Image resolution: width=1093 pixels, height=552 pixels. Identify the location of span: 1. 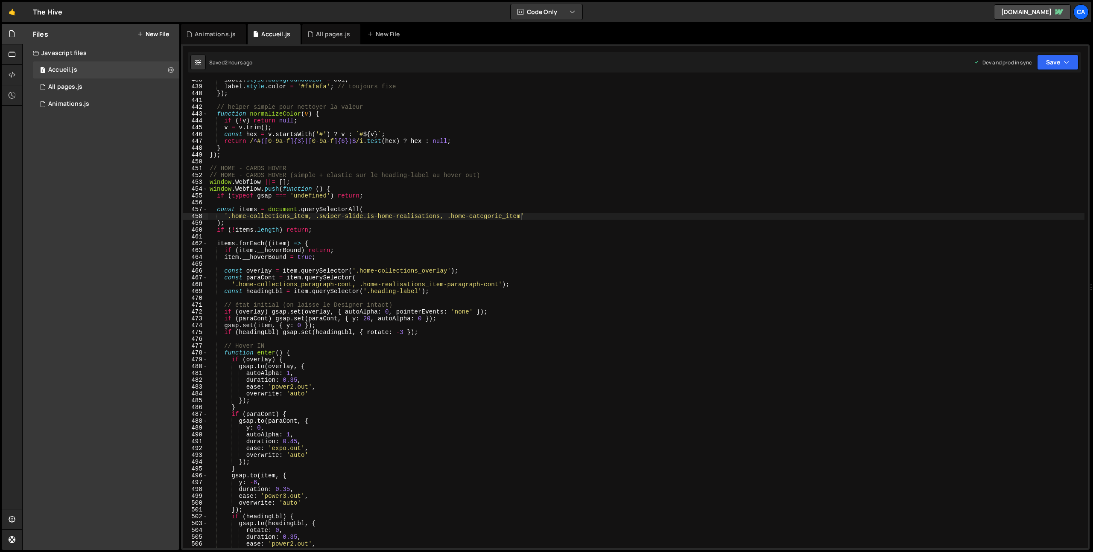
(43, 71).